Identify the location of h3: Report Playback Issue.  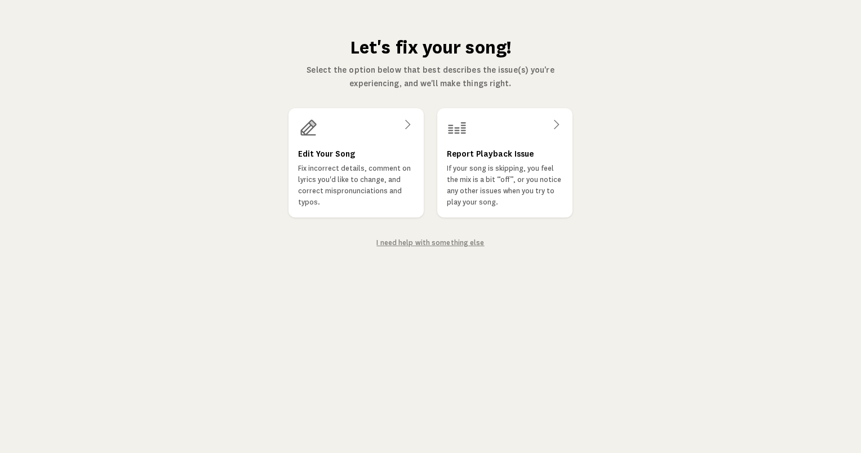
(490, 154).